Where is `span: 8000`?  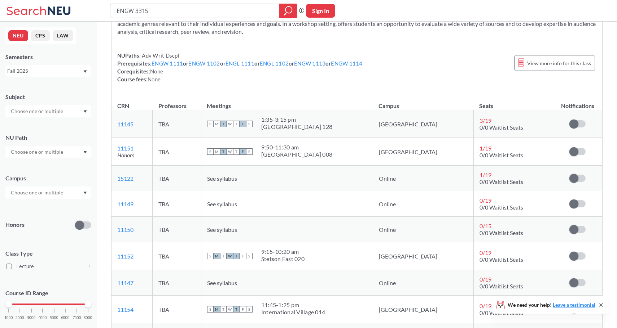
span: 8000 is located at coordinates (88, 318).